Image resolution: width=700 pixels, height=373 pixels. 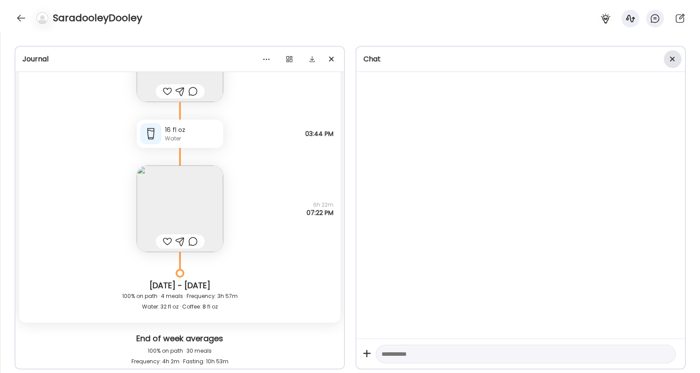 I want to click on div: End of week averages, so click(x=179, y=339).